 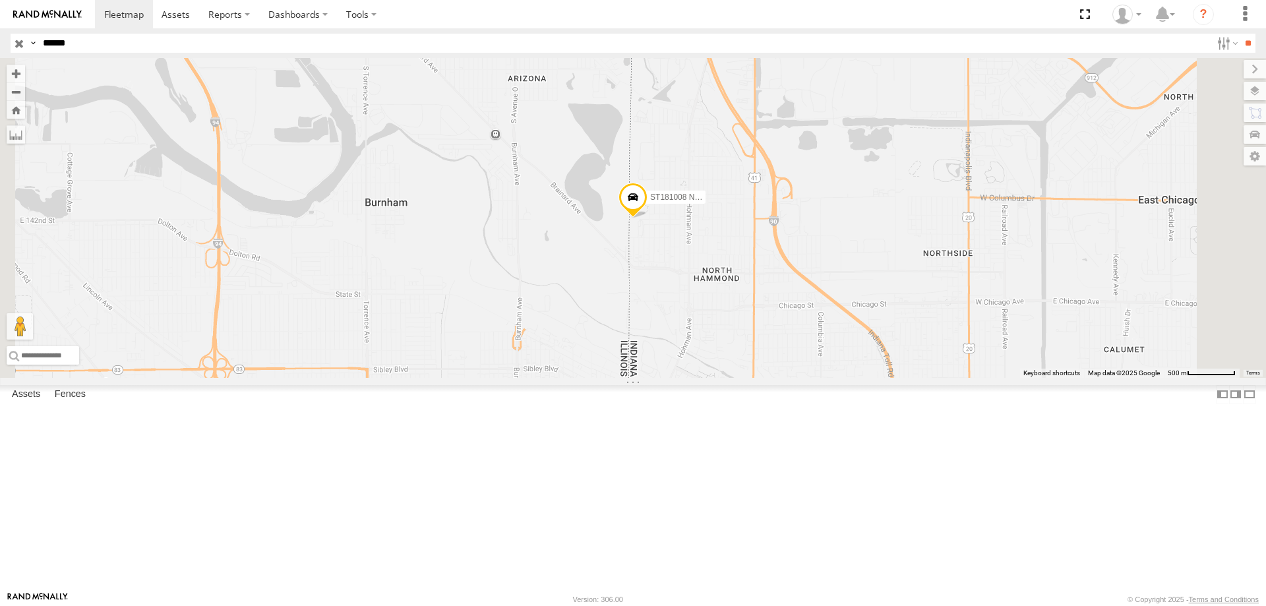 I want to click on label: Search Query, so click(x=33, y=43).